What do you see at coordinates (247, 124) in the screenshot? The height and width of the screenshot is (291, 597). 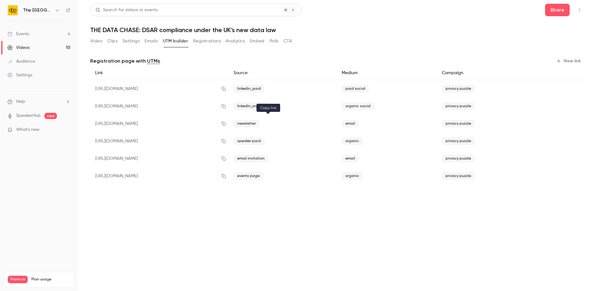 I see `span: newsletter` at bounding box center [247, 124].